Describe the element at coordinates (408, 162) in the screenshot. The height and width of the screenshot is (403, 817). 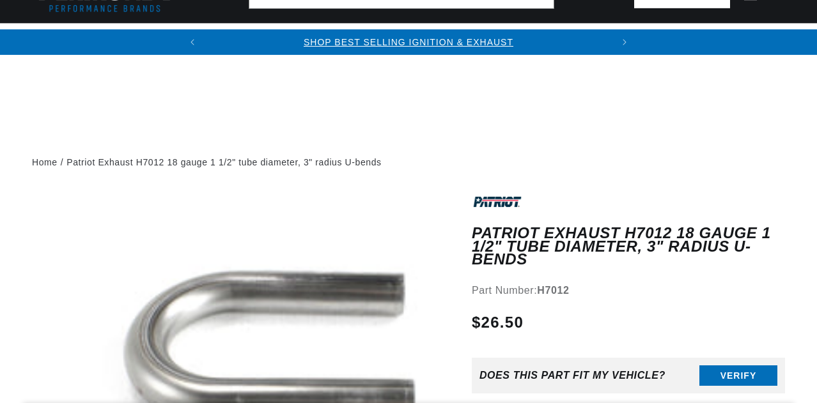
I see `nav: breadcrumbs` at that location.